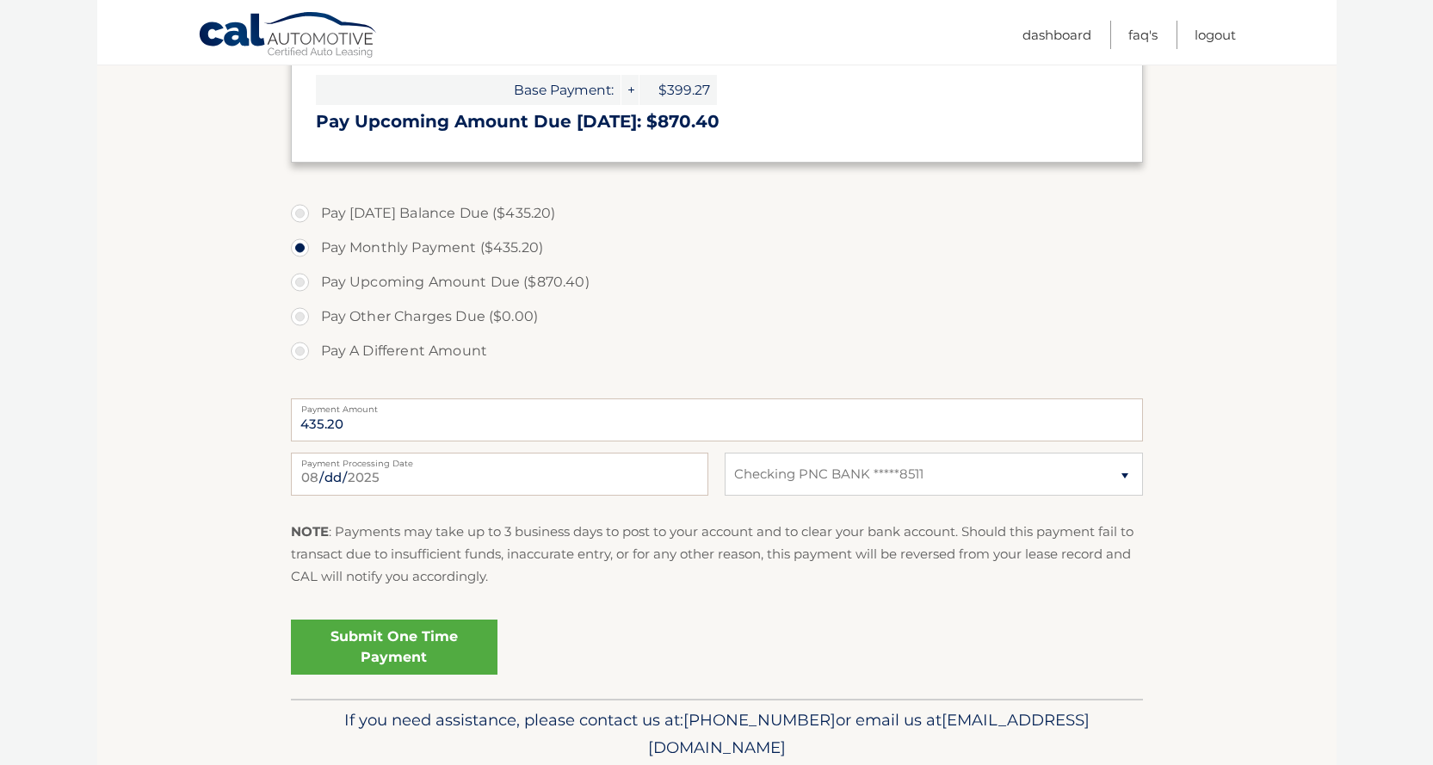 The image size is (1433, 765). What do you see at coordinates (394, 647) in the screenshot?
I see `a: Submit One Time Payment` at bounding box center [394, 647].